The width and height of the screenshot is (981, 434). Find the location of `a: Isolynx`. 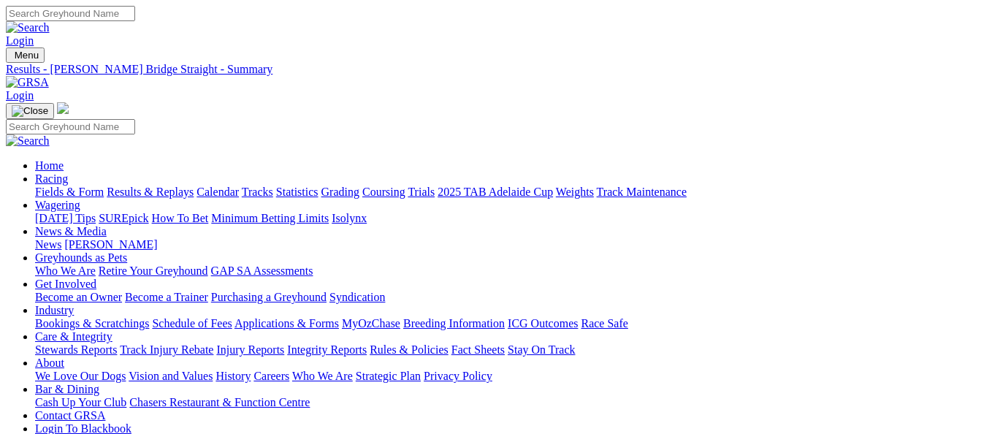

a: Isolynx is located at coordinates (349, 218).